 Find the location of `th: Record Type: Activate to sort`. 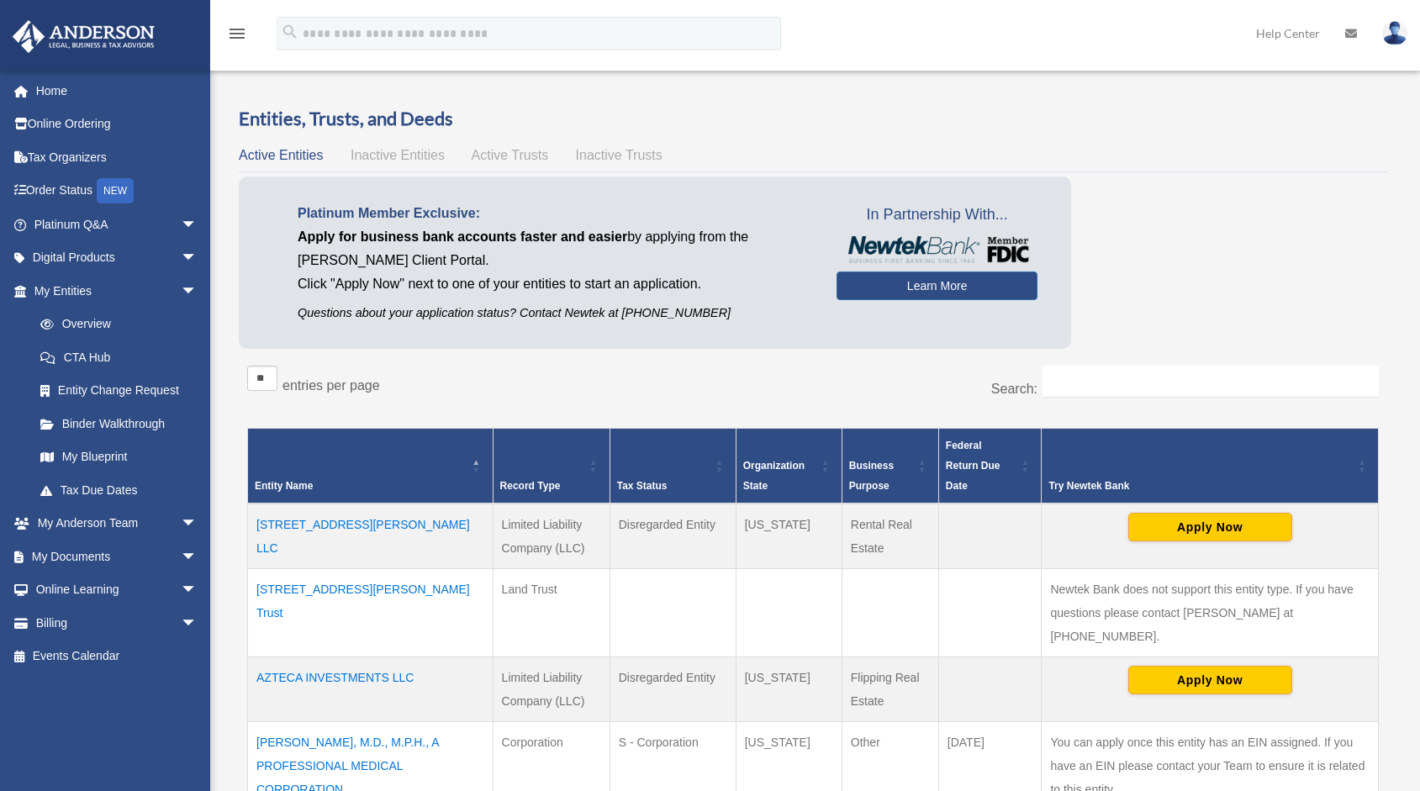

th: Record Type: Activate to sort is located at coordinates (551, 466).